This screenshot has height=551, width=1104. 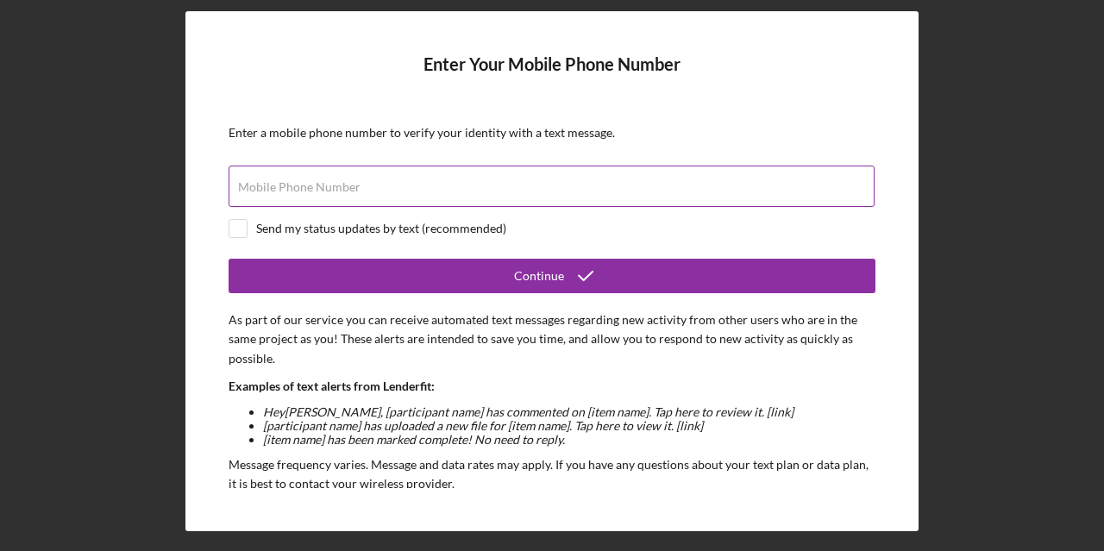 What do you see at coordinates (552, 386) in the screenshot?
I see `p: Examples of text alerts from Lenderfit:` at bounding box center [552, 386].